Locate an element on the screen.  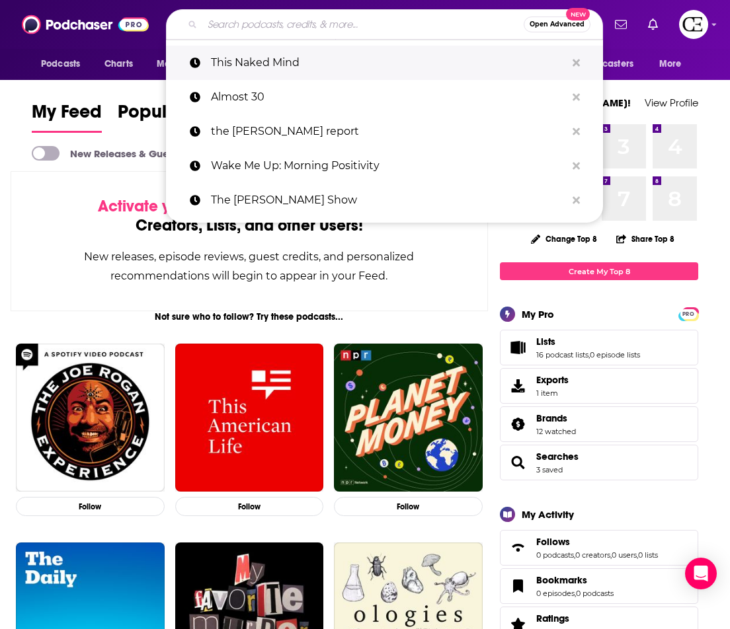
a: 0 episode lists is located at coordinates (615, 355).